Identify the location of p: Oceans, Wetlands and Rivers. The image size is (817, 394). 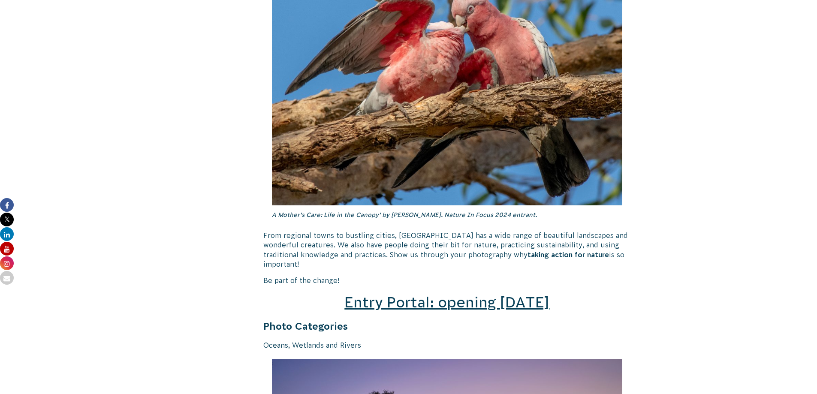
(447, 345).